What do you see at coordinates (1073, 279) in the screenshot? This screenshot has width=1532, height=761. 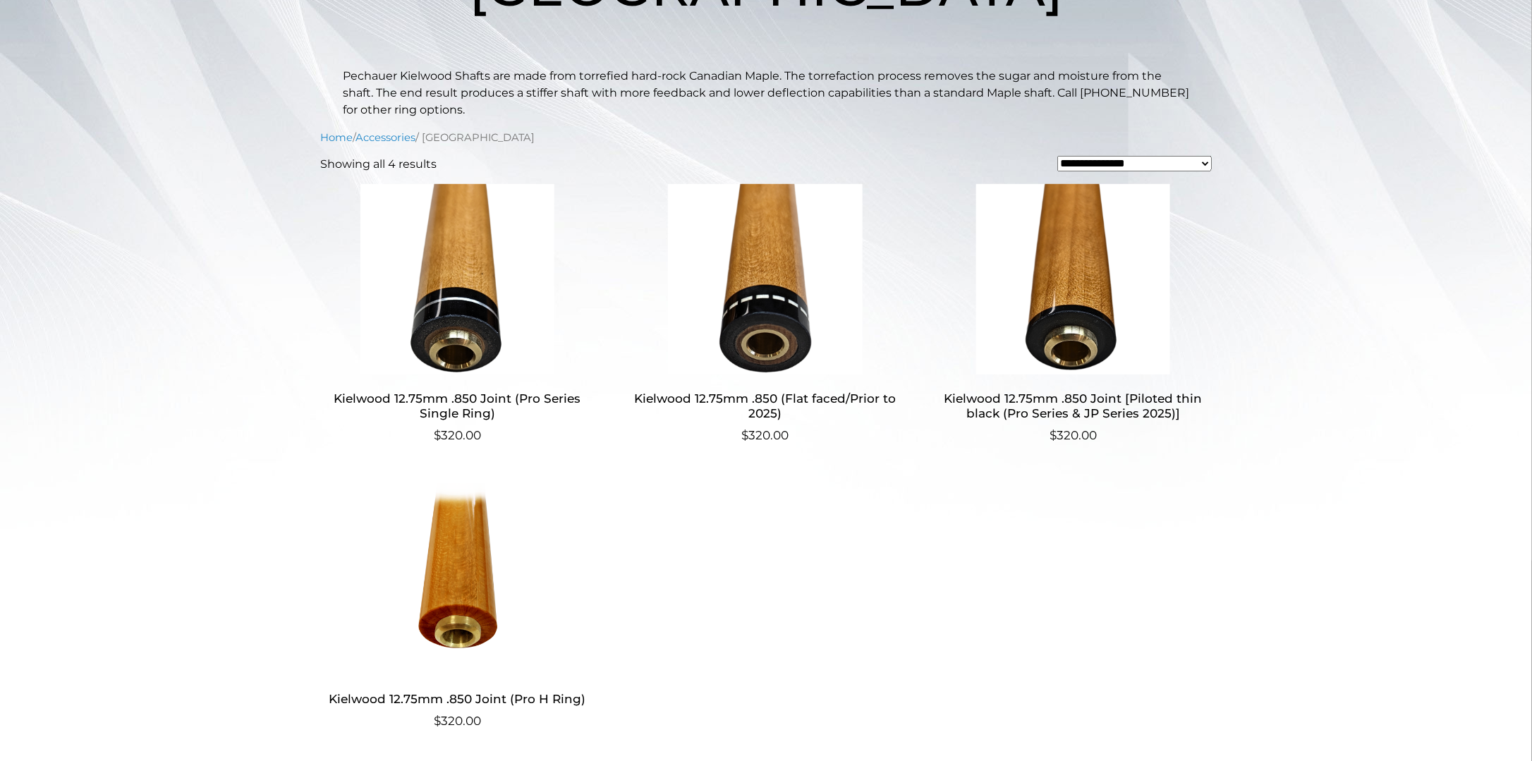 I see `img: Kielwood 12.75mm .850 Joint [Piloted thin black (Pro Series & JP Series 2025)]` at bounding box center [1073, 279].